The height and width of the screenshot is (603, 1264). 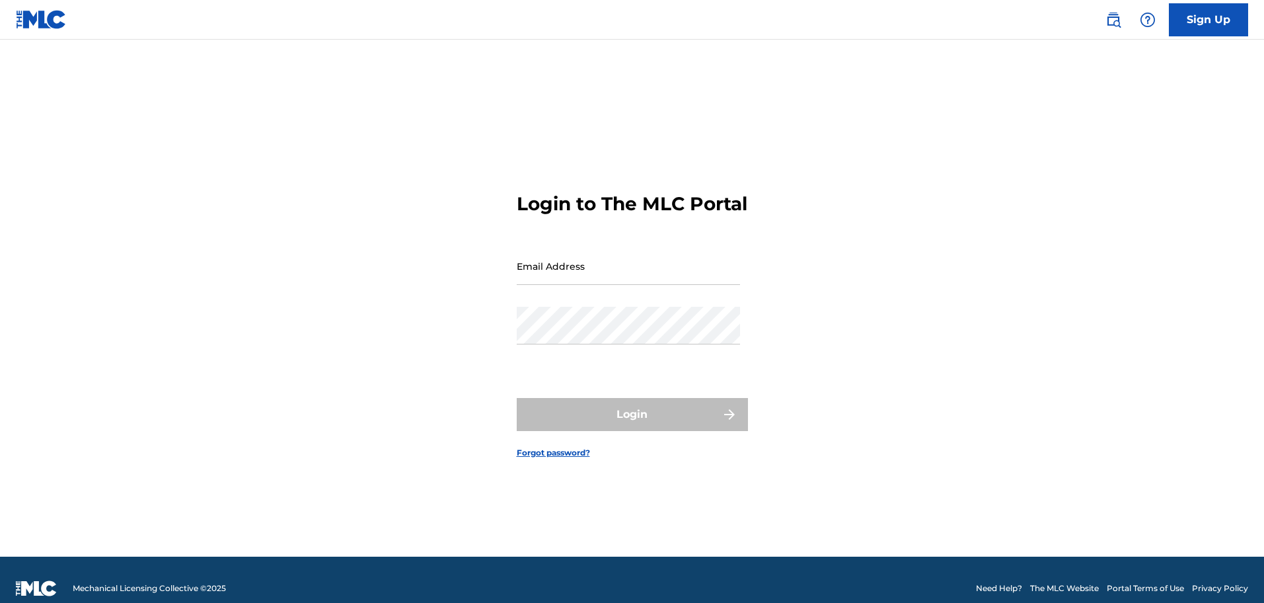 What do you see at coordinates (1064, 588) in the screenshot?
I see `a: The MLC Website` at bounding box center [1064, 588].